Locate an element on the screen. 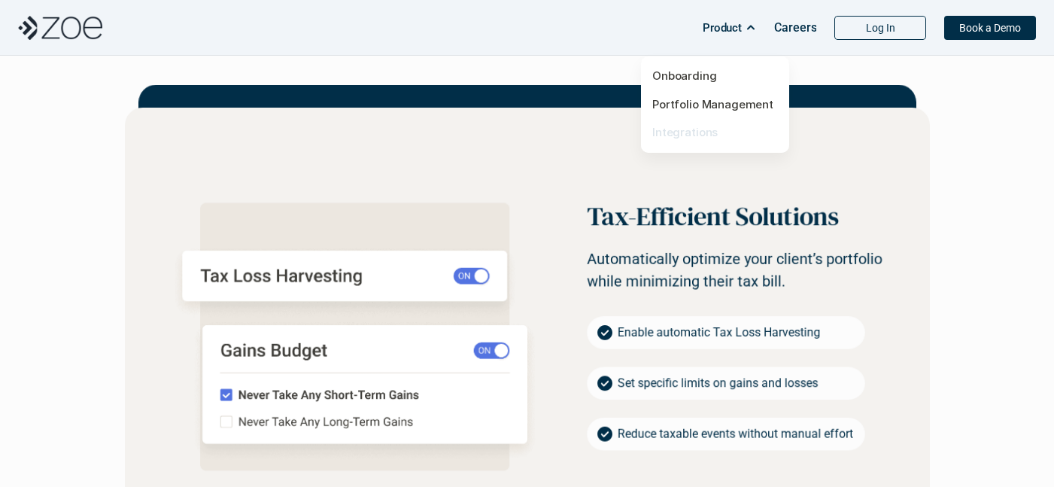  p: Book a Demo is located at coordinates (990, 28).